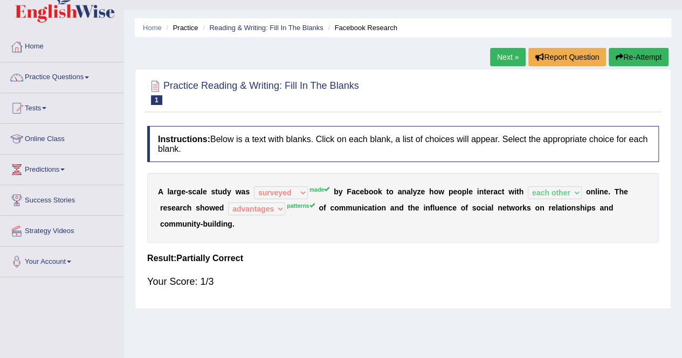 Image resolution: width=682 pixels, height=358 pixels. What do you see at coordinates (403, 259) in the screenshot?
I see `h4: Result:` at bounding box center [403, 259].